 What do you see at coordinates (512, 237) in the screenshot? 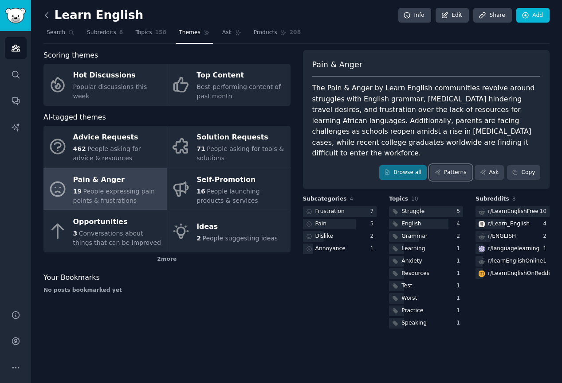
I see `a: r/ENGLISH2` at bounding box center [512, 237].